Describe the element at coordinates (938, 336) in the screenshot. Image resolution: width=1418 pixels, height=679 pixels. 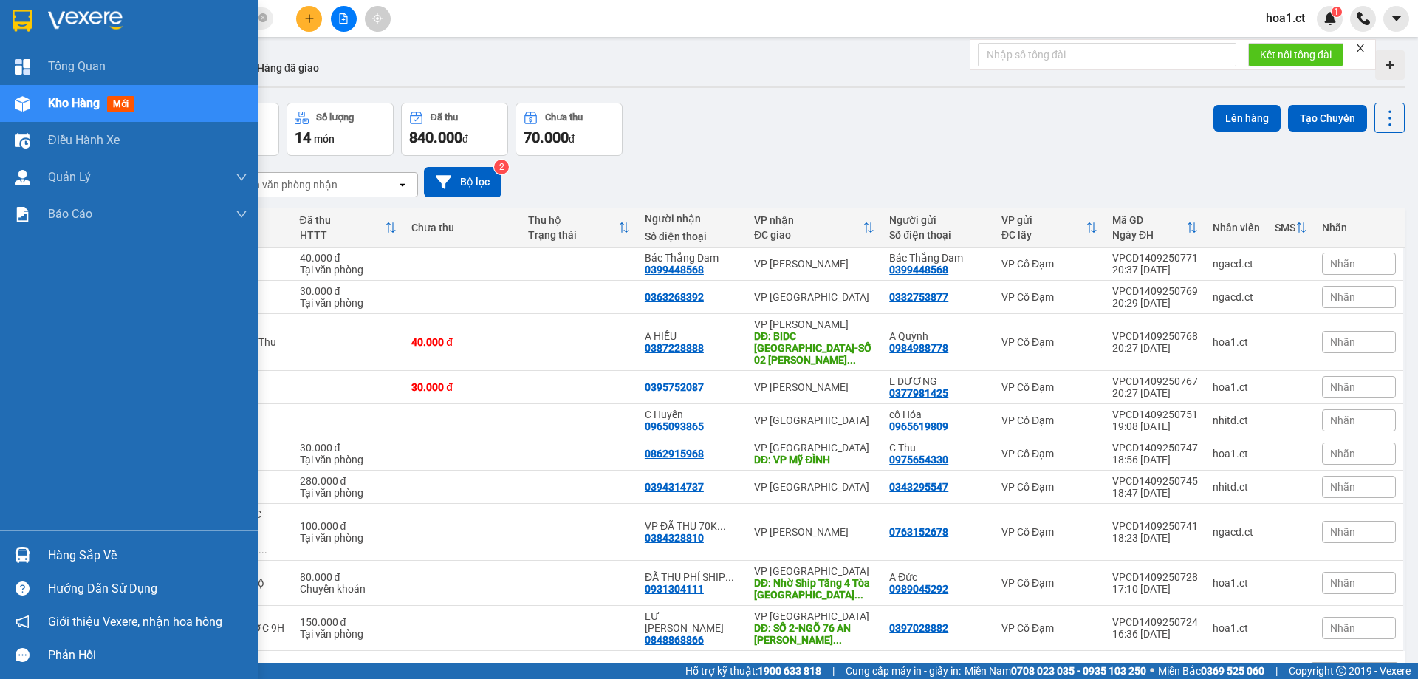
I see `div: A Quỳnh` at that location.